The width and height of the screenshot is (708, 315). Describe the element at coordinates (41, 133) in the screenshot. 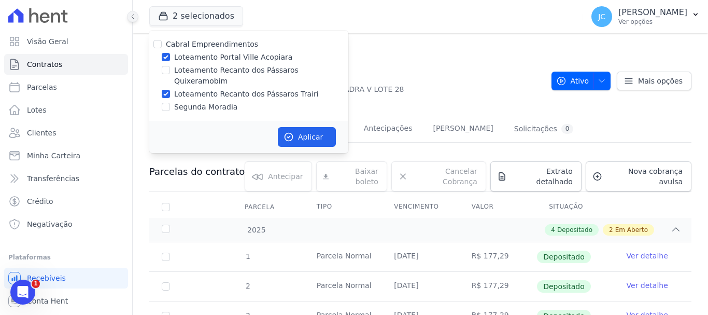

I see `span: Clientes` at that location.